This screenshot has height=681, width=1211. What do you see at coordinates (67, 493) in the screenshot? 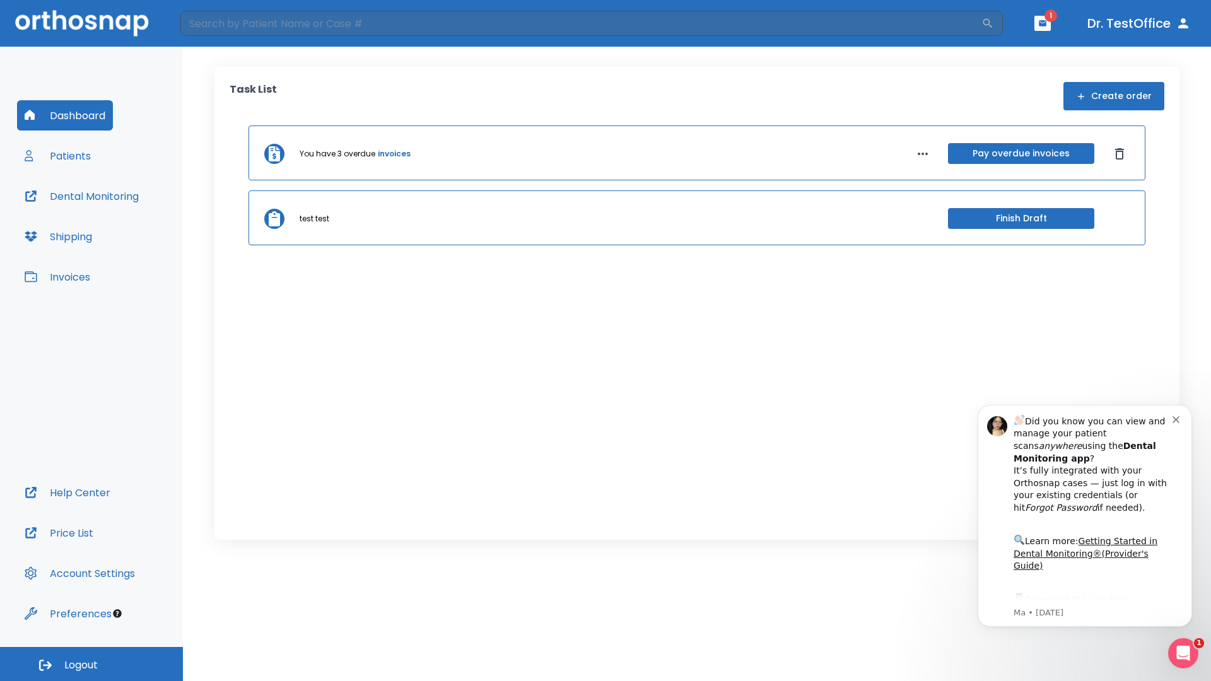
I see `a: Help Center` at bounding box center [67, 493].